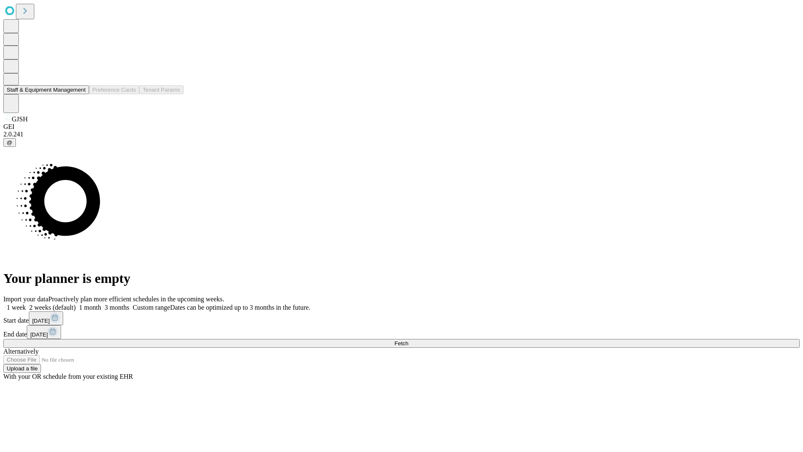 This screenshot has width=803, height=452. I want to click on button: Upload a file, so click(22, 368).